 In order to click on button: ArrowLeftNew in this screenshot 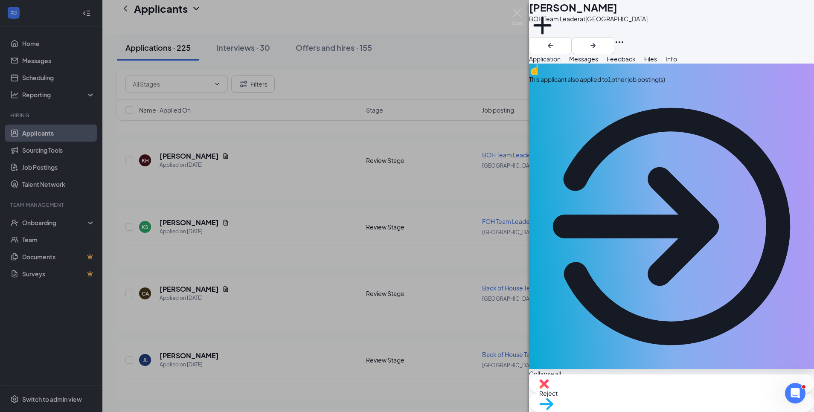, I will do `click(550, 46)`.